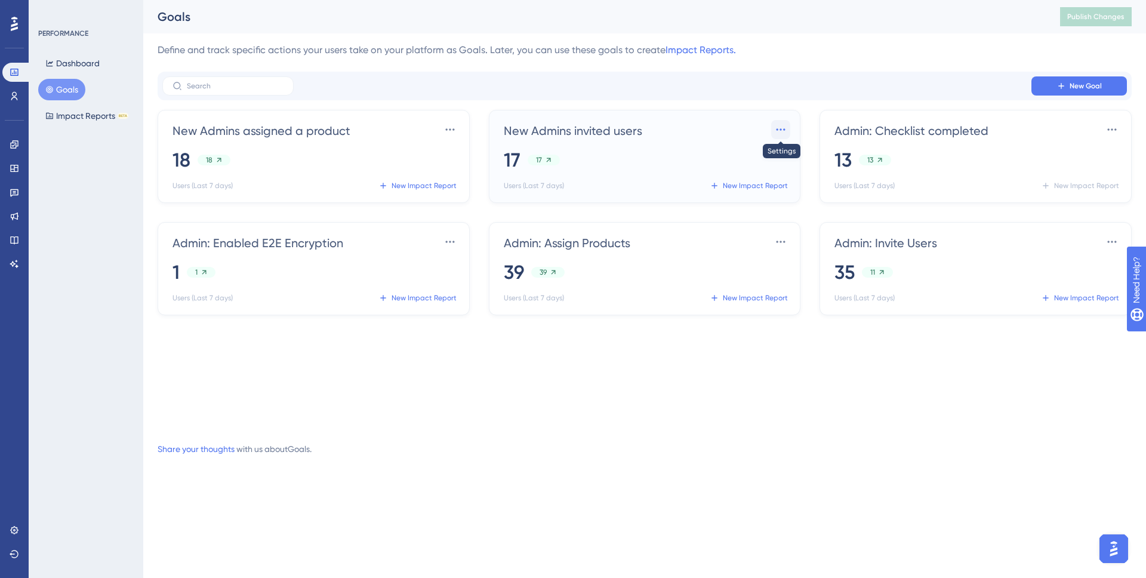 The width and height of the screenshot is (1146, 578). I want to click on span: 11, so click(873, 272).